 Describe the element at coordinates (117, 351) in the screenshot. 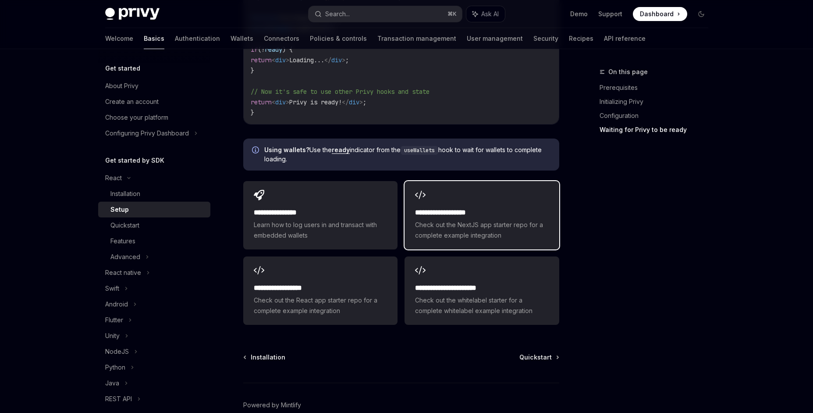

I see `div: NodeJS` at that location.